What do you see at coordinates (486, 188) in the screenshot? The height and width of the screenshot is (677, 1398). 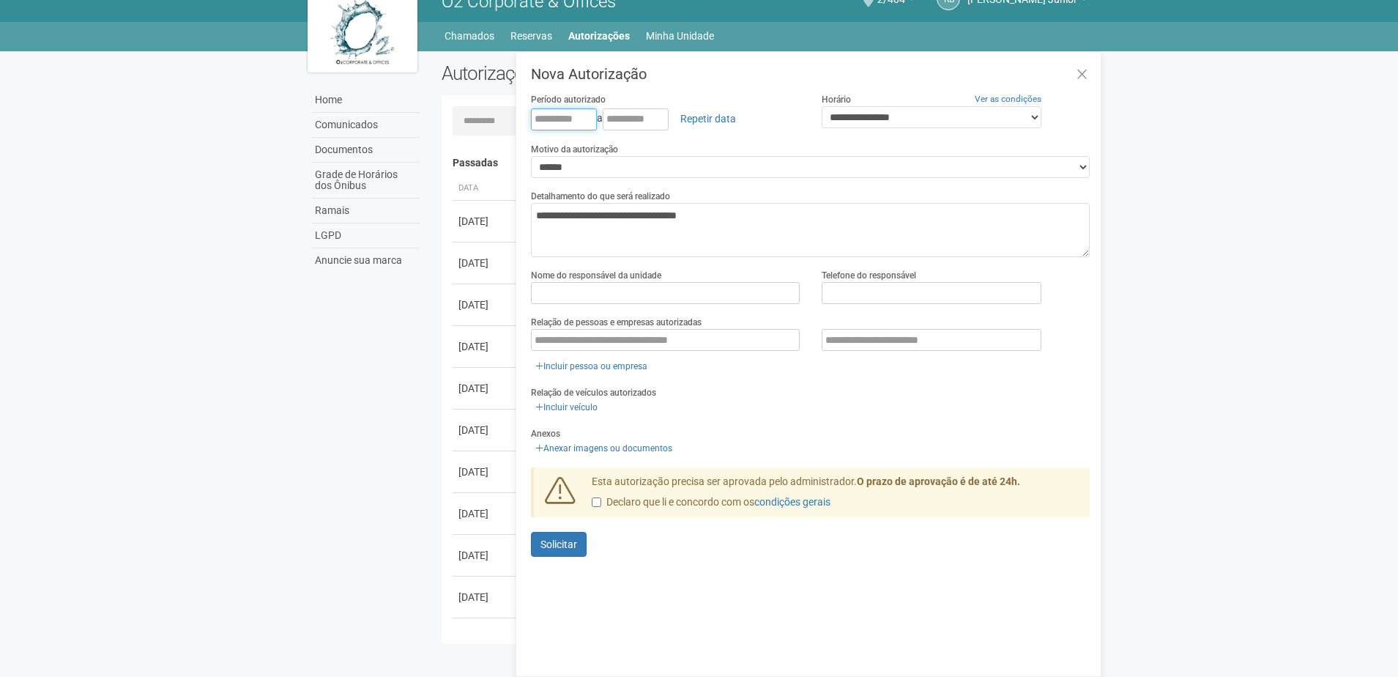 I see `th: Data` at bounding box center [486, 188].